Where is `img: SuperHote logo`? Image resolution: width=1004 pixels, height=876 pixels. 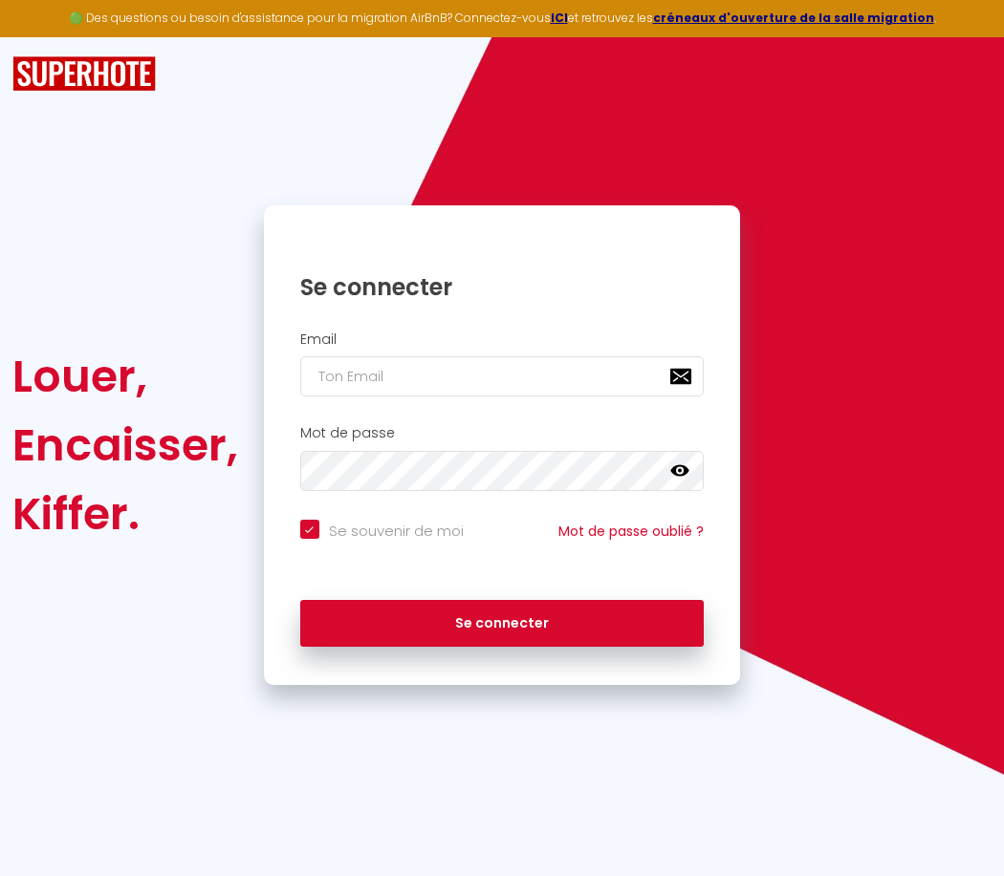 img: SuperHote logo is located at coordinates (84, 74).